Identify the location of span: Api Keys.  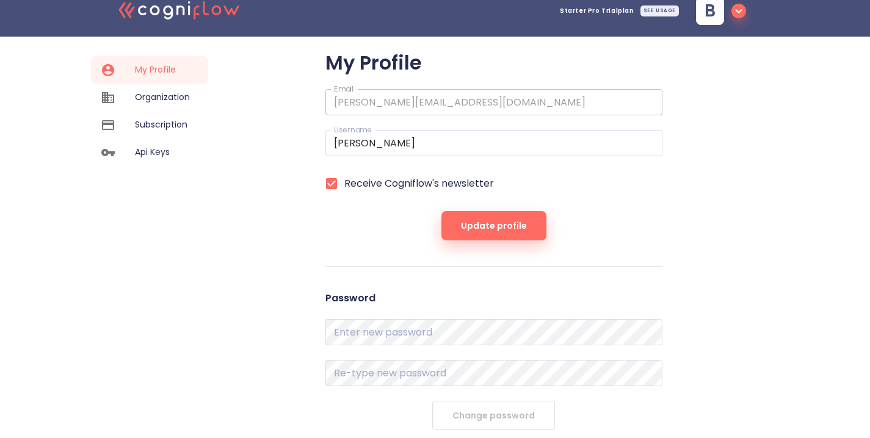
(162, 152).